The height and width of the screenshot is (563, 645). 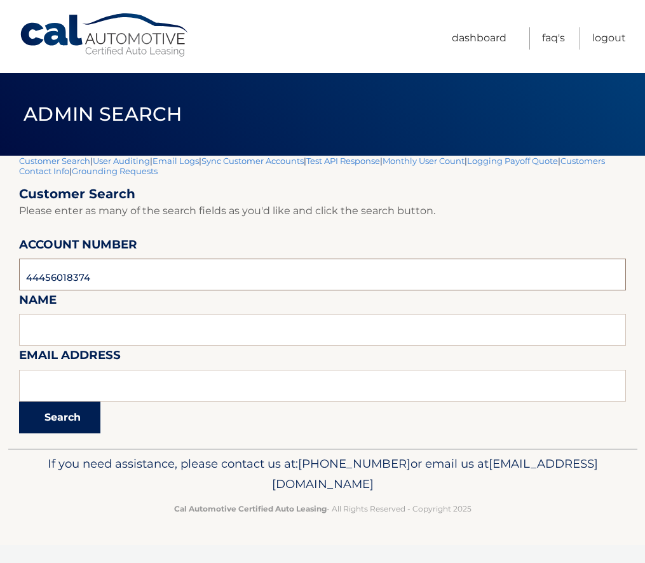 I want to click on a: Grounding Requests, so click(x=114, y=171).